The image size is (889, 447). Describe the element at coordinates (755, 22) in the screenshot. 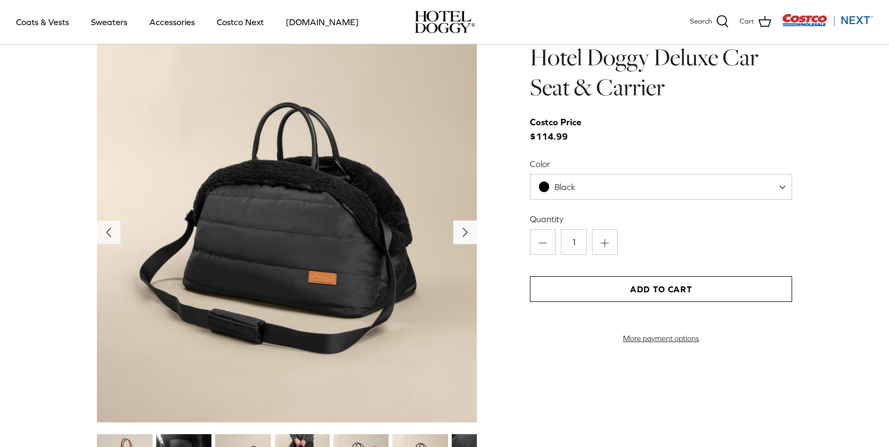

I see `a: Cart` at that location.